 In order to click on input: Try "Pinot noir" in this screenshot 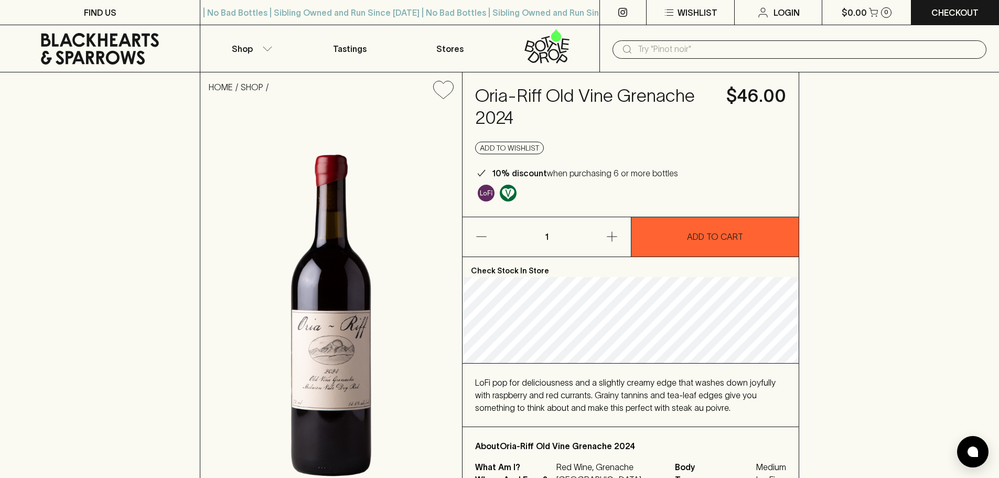, I will do `click(807, 49)`.